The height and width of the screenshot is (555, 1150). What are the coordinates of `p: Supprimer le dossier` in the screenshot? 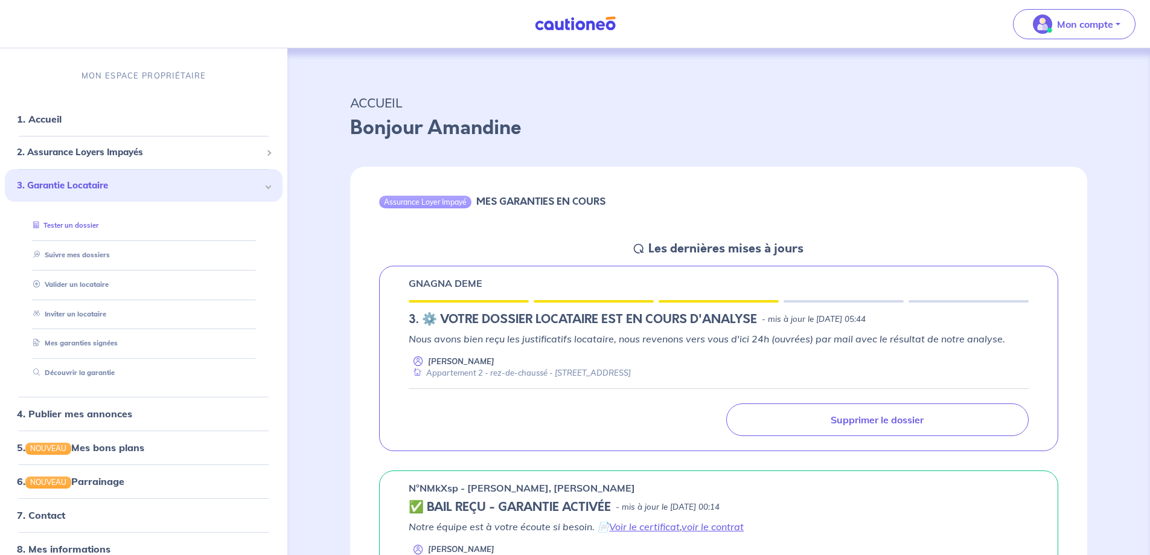 It's located at (877, 420).